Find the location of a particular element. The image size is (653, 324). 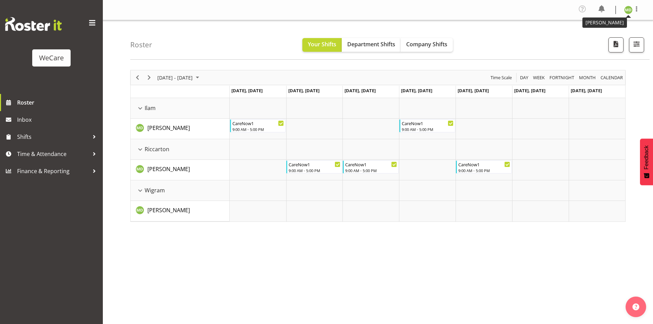

span: Time & Attendance is located at coordinates (53, 154).